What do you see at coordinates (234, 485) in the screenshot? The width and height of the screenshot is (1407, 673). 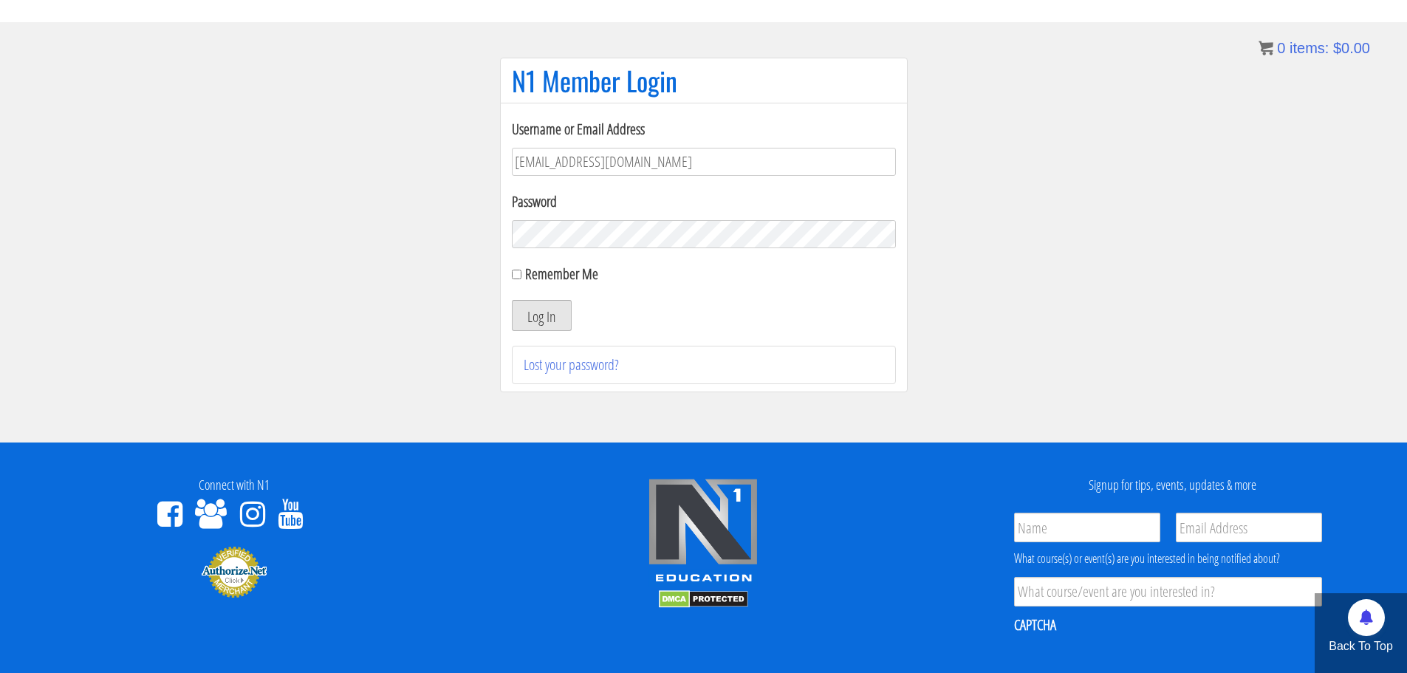 I see `h4: Connect with N1` at bounding box center [234, 485].